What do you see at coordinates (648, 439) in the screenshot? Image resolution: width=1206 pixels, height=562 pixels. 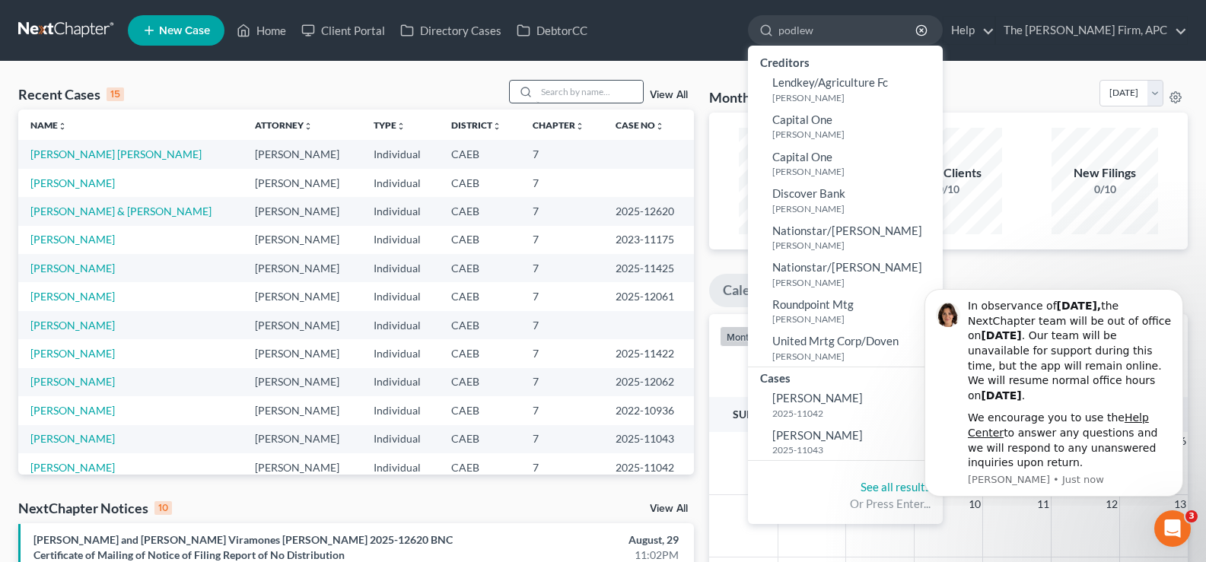 I see `td: 2025-11043` at bounding box center [648, 439].